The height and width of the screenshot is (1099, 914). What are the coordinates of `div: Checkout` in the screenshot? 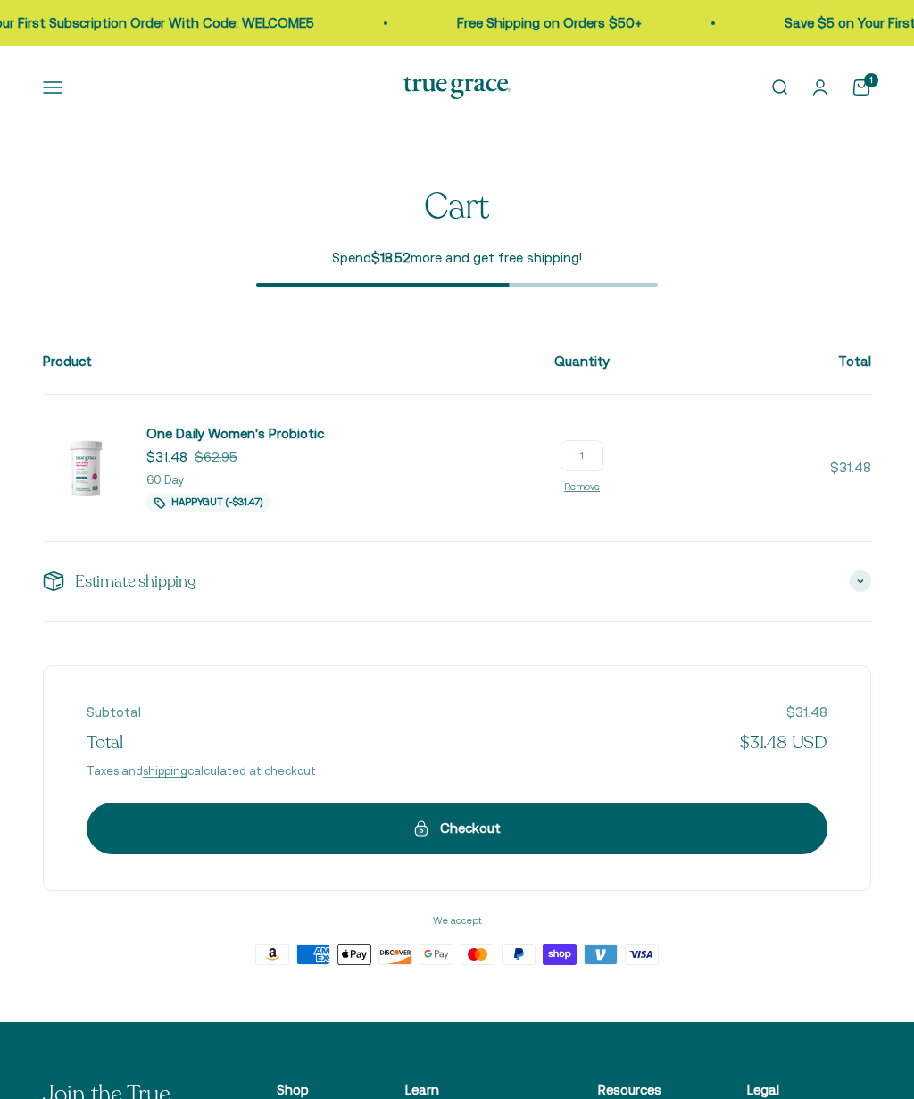 It's located at (457, 828).